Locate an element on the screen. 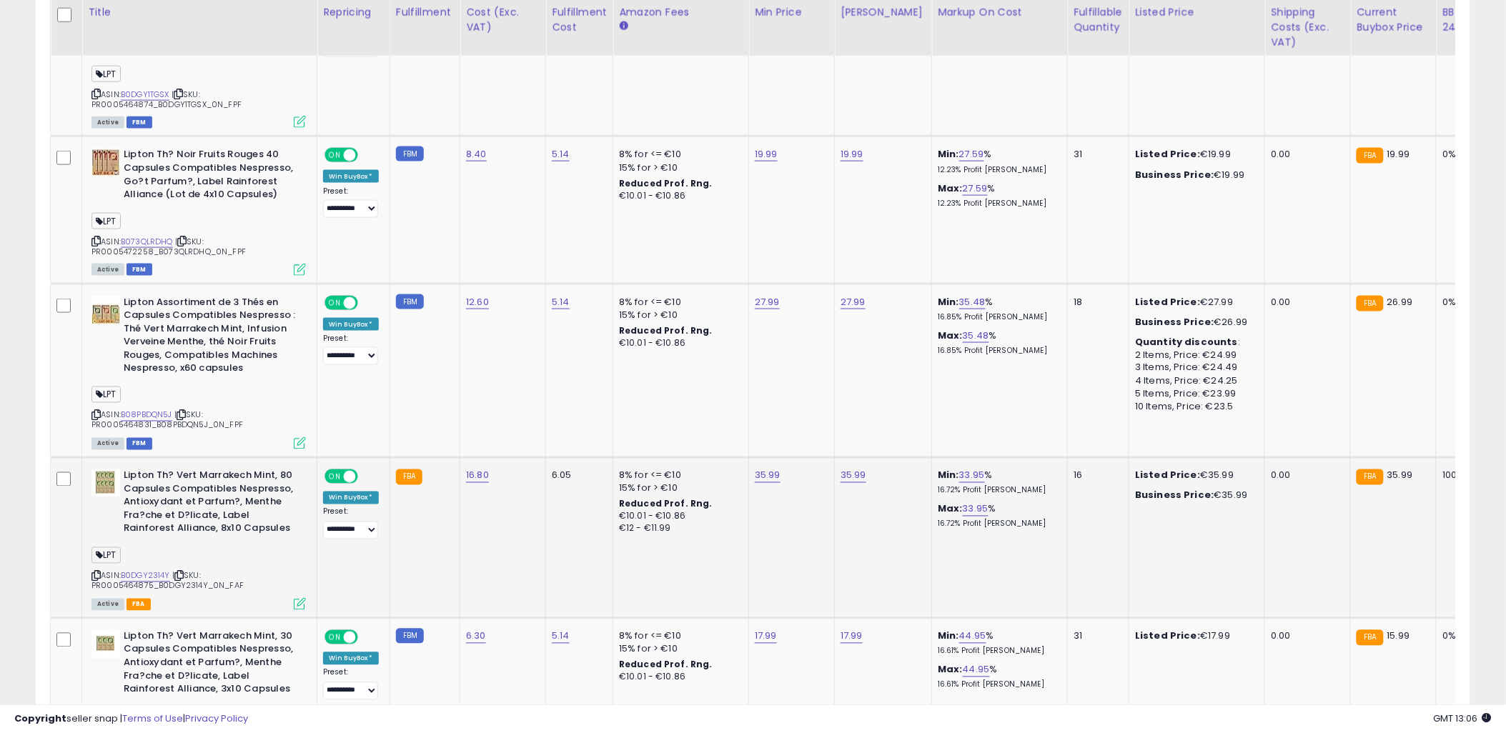 The height and width of the screenshot is (733, 1506). div: €17.99 is located at coordinates (1195, 637).